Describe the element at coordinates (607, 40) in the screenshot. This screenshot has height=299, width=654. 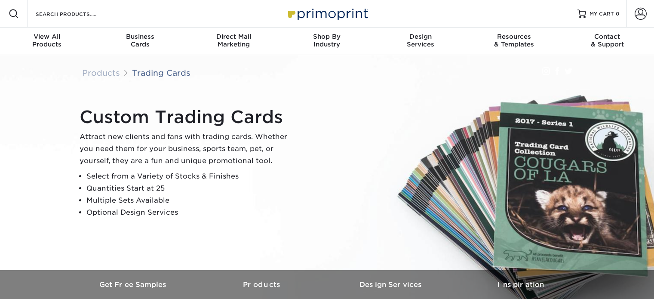
I see `div: & Support` at that location.